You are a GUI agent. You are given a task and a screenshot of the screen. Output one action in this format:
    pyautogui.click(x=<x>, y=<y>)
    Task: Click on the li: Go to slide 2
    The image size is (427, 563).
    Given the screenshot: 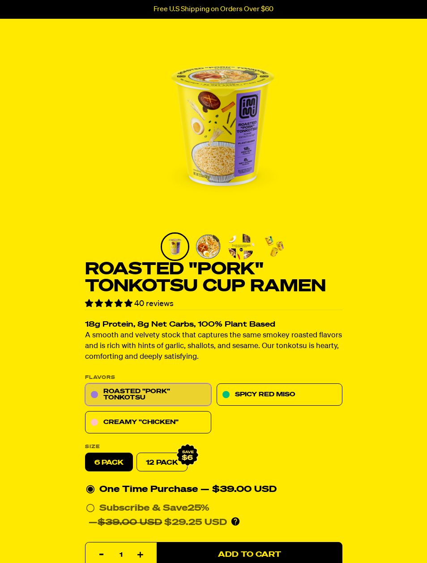 What is the action you would take?
    pyautogui.click(x=208, y=247)
    